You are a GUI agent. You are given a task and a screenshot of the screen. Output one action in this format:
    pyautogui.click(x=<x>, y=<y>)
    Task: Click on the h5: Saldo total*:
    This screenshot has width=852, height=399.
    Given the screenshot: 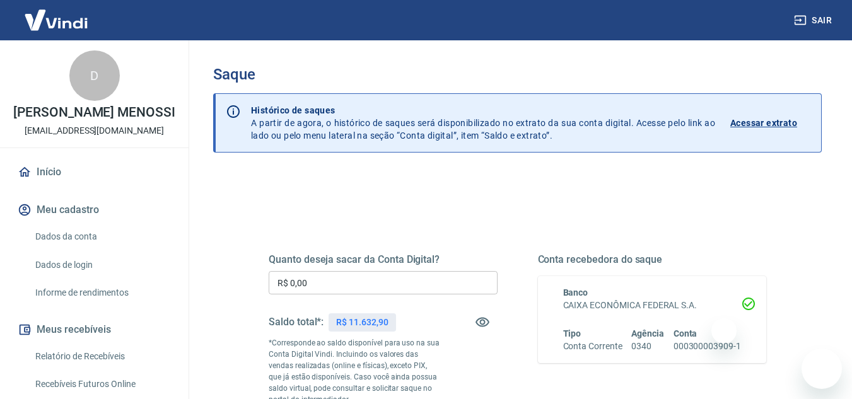 What is the action you would take?
    pyautogui.click(x=296, y=322)
    